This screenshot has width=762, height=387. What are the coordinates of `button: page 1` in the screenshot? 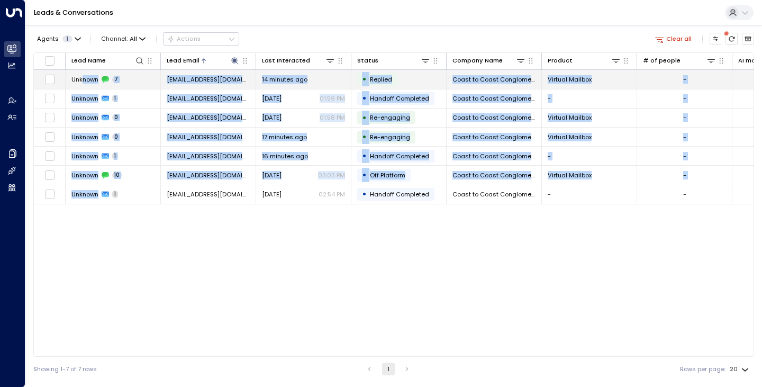 It's located at (388, 369).